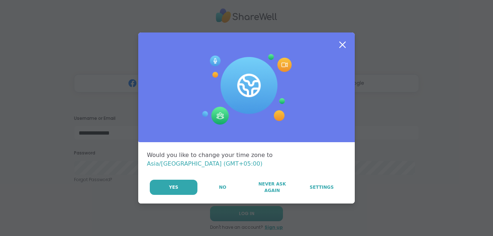 The width and height of the screenshot is (493, 236). What do you see at coordinates (174, 187) in the screenshot?
I see `button: Yes` at bounding box center [174, 187].